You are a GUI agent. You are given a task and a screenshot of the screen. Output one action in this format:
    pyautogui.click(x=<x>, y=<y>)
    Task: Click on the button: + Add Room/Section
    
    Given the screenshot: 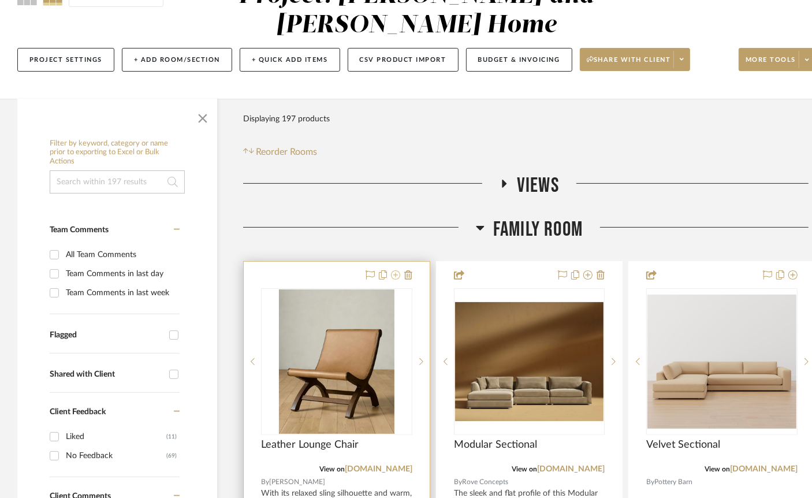 What is the action you would take?
    pyautogui.click(x=177, y=59)
    